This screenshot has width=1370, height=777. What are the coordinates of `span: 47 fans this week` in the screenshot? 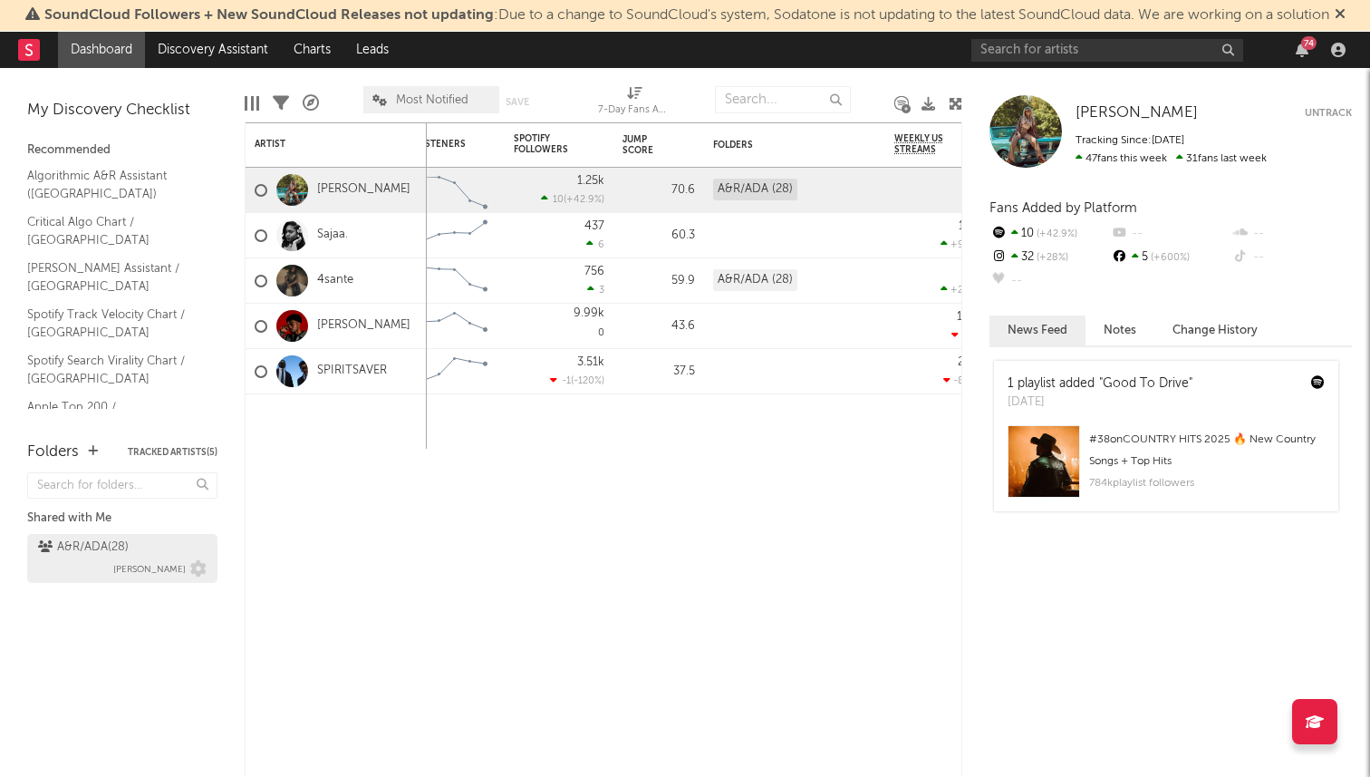 It's located at (1121, 159).